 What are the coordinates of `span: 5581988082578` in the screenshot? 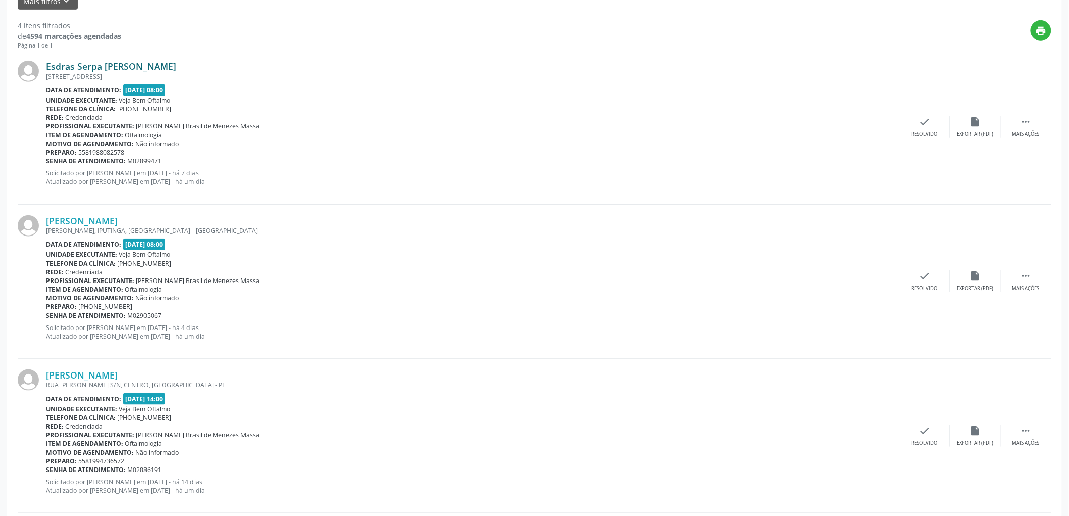 It's located at (102, 152).